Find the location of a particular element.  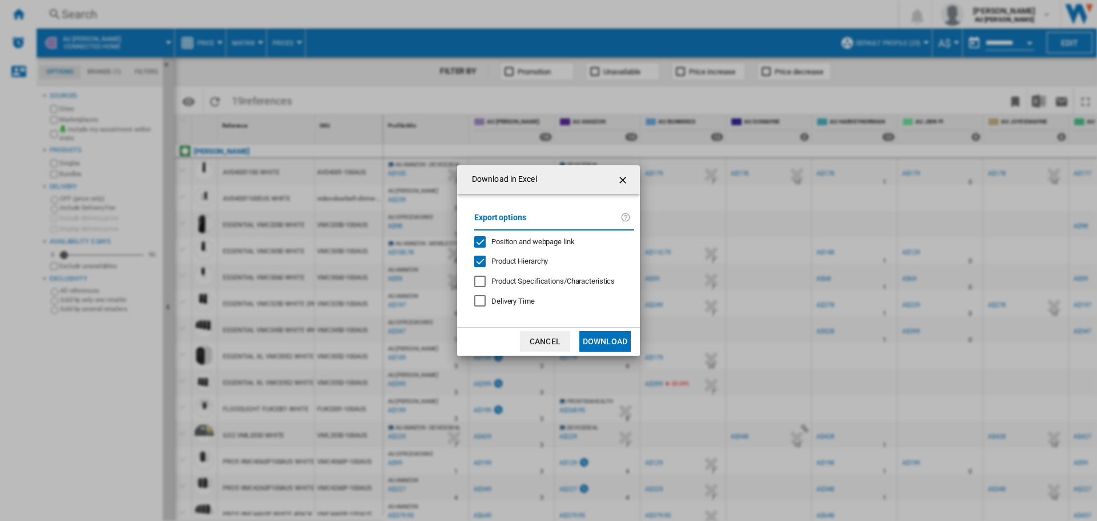

md-checkbox: Position and webpage link is located at coordinates (550, 241).